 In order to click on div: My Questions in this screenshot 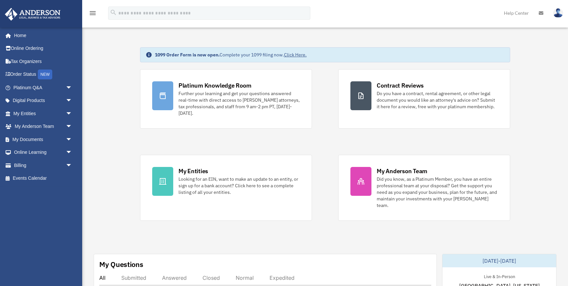, I will do `click(121, 265)`.